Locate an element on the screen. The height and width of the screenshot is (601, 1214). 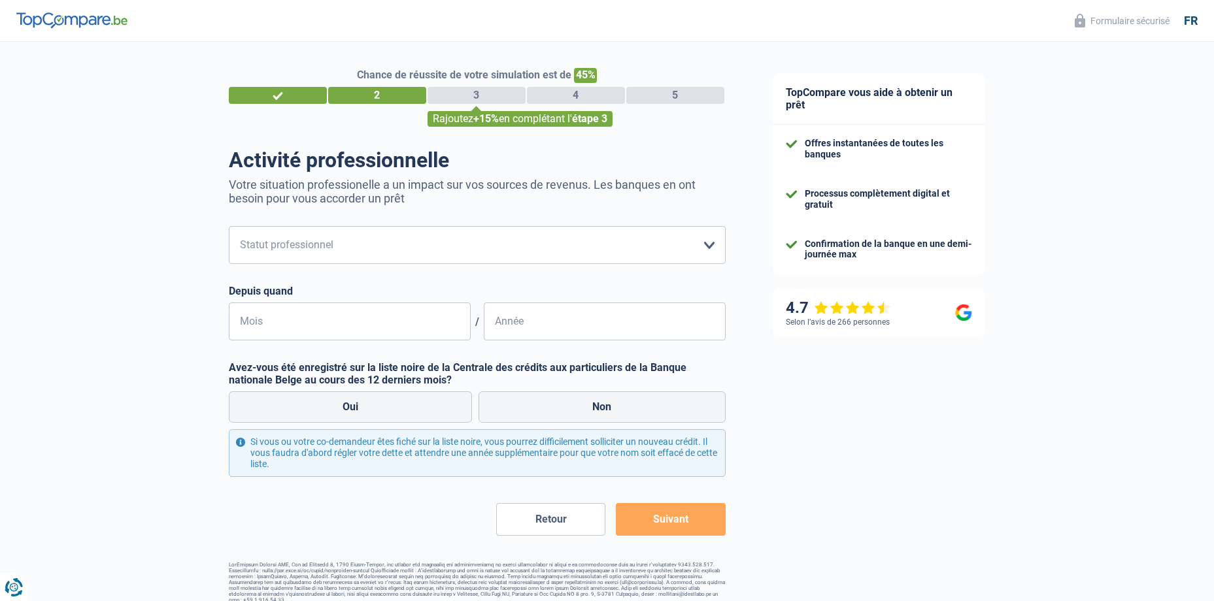
div: 2 is located at coordinates (377, 95).